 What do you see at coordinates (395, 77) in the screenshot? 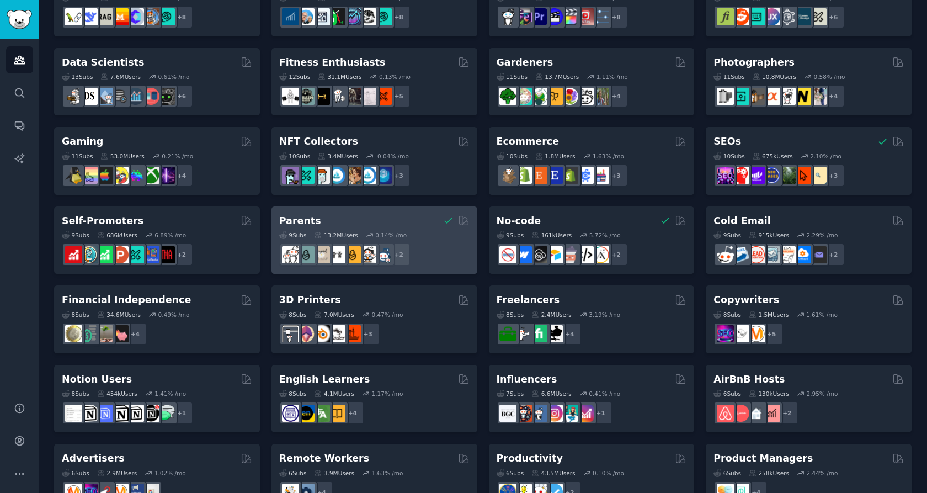
I see `div: 0.13 % /mo` at bounding box center [395, 77].